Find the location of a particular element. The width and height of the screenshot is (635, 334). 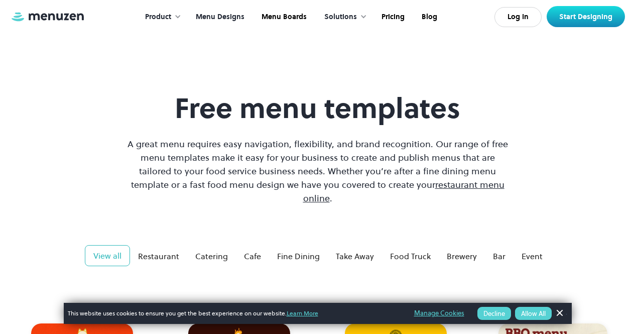

a: Learn More is located at coordinates (302, 313).